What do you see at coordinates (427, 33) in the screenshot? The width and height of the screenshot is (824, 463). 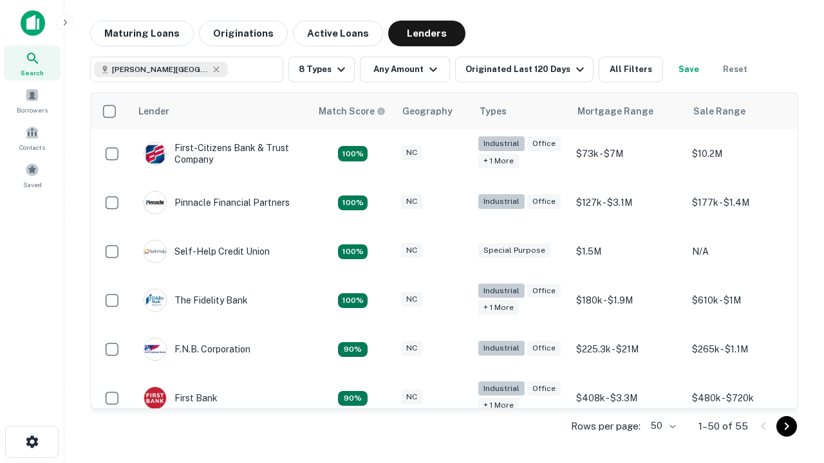 I see `button: Lenders` at bounding box center [427, 33].